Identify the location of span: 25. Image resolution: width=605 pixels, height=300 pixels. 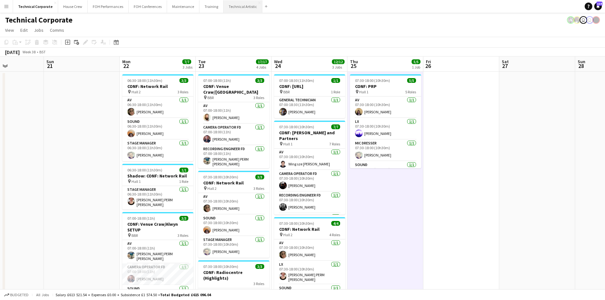
(353, 66).